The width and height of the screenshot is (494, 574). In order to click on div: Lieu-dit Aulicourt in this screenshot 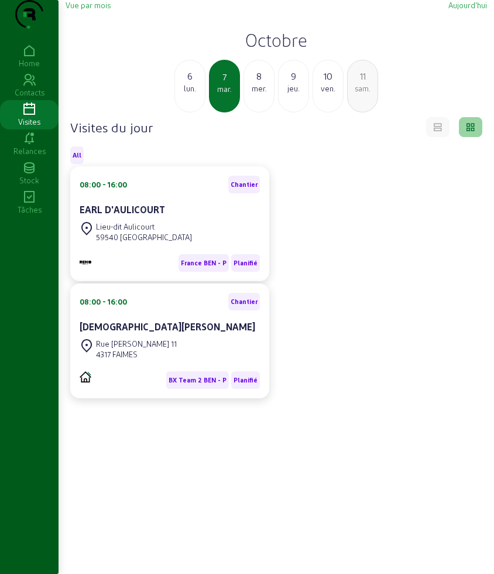, I will do `click(144, 227)`.